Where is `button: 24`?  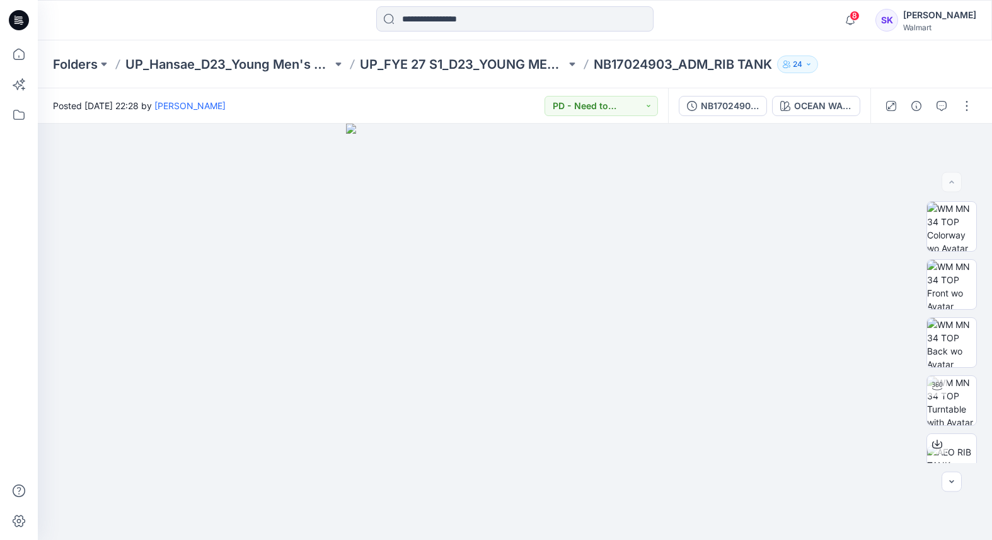 button: 24 is located at coordinates (797, 64).